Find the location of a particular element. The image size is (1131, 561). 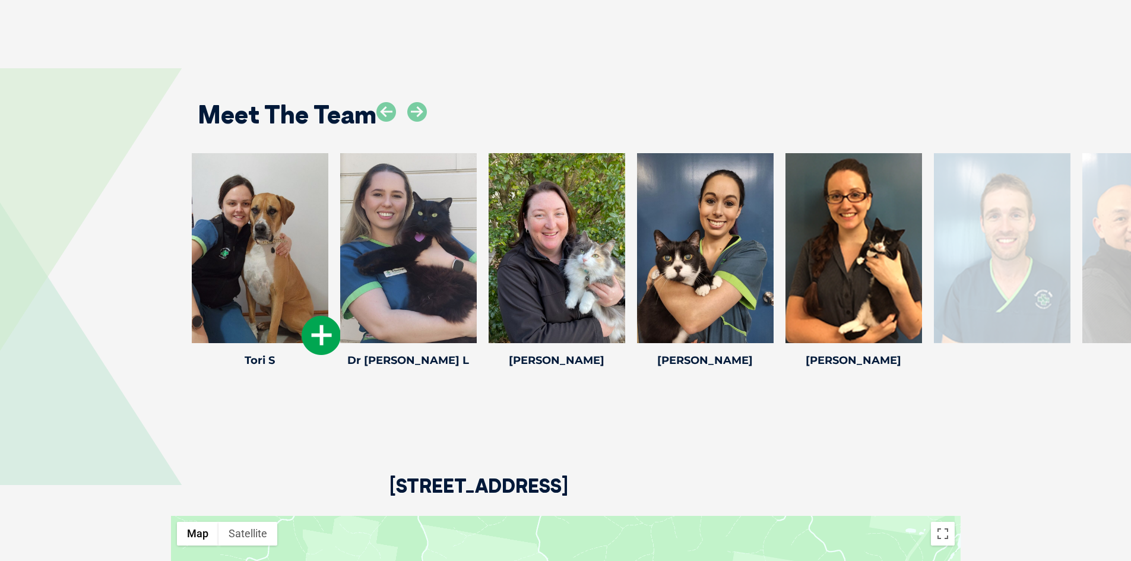

button: Show street map is located at coordinates (198, 534).